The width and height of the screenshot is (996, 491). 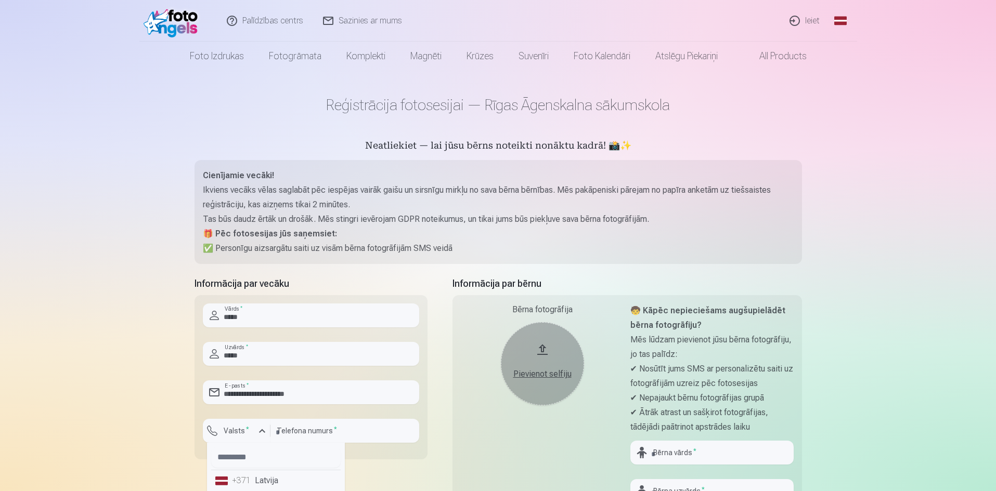 I want to click on p: Mēs lūdzam pievienot jūsu bērna fotogrāfiju, jo tas palīdz:, so click(x=712, y=347).